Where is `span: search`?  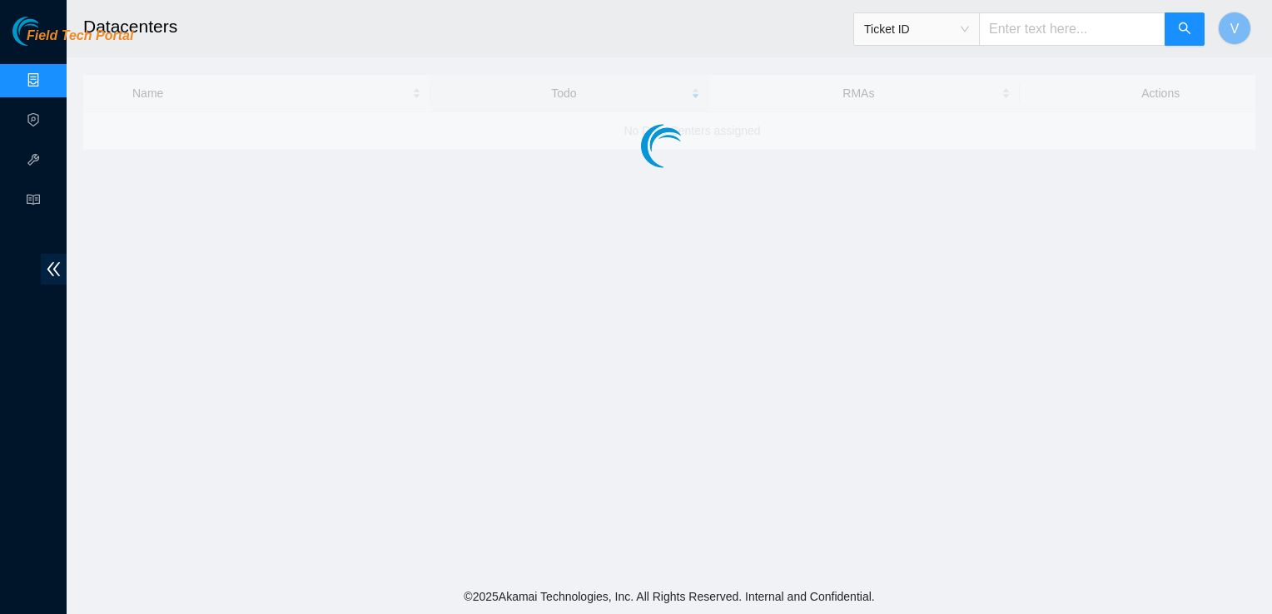 span: search is located at coordinates (1184, 29).